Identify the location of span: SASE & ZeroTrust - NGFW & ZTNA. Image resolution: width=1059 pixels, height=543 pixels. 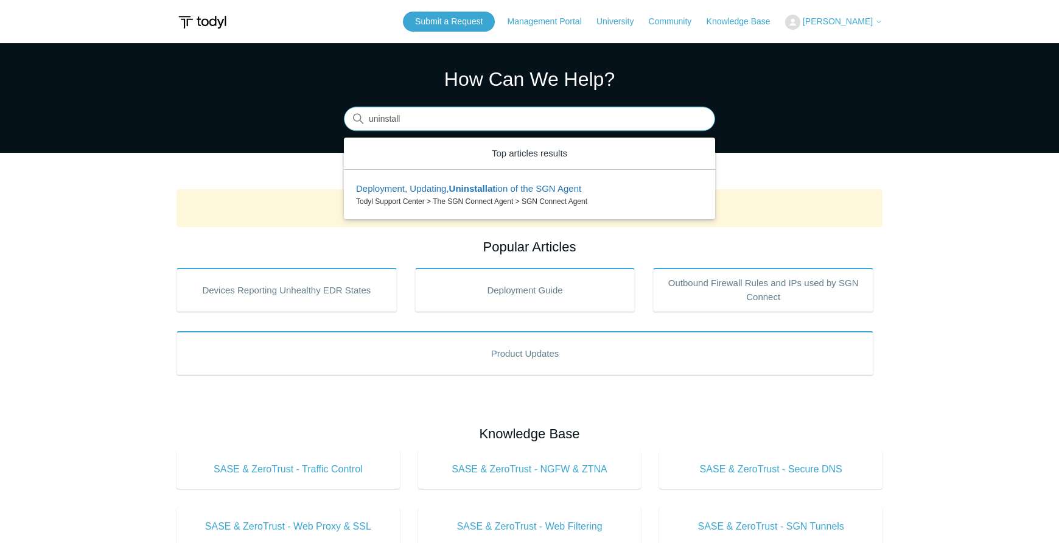
(529, 469).